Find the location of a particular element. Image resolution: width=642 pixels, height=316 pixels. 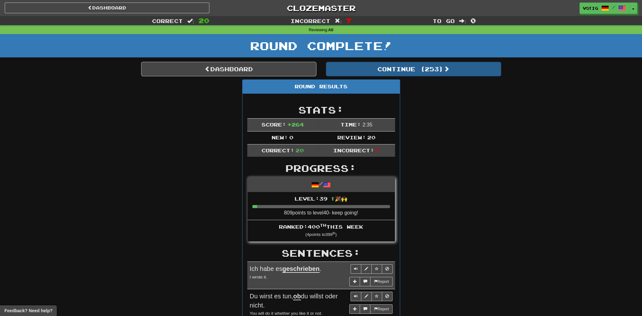

small: I wrote it. is located at coordinates (258, 277).